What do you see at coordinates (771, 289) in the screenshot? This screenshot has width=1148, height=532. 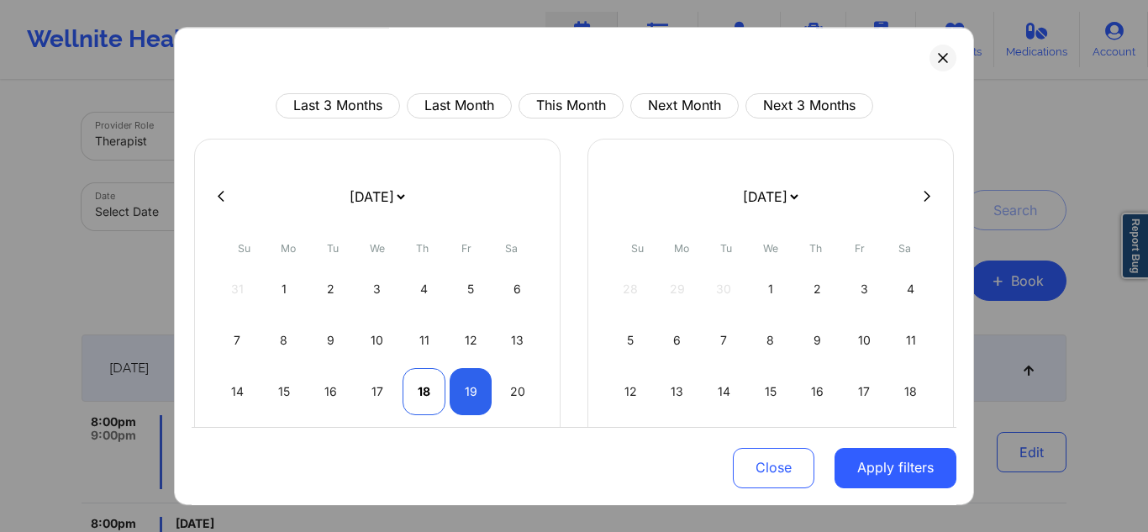 I see `div: Wed Oct 01 2025` at bounding box center [771, 289].